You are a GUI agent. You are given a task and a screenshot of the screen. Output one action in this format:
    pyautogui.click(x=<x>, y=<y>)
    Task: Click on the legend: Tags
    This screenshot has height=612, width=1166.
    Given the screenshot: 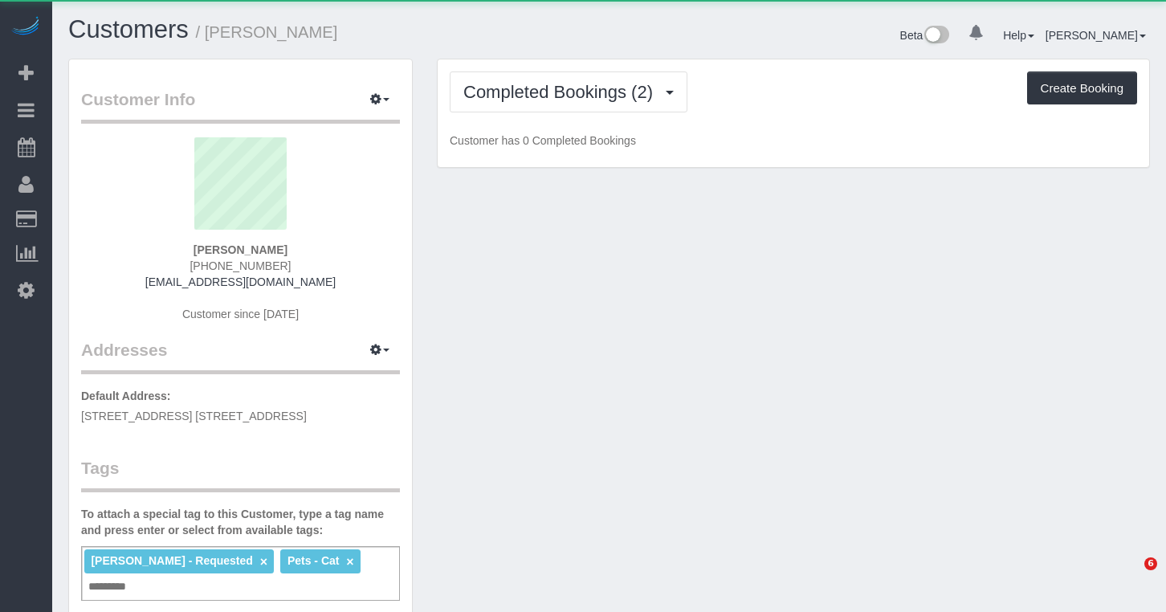 What is the action you would take?
    pyautogui.click(x=240, y=474)
    